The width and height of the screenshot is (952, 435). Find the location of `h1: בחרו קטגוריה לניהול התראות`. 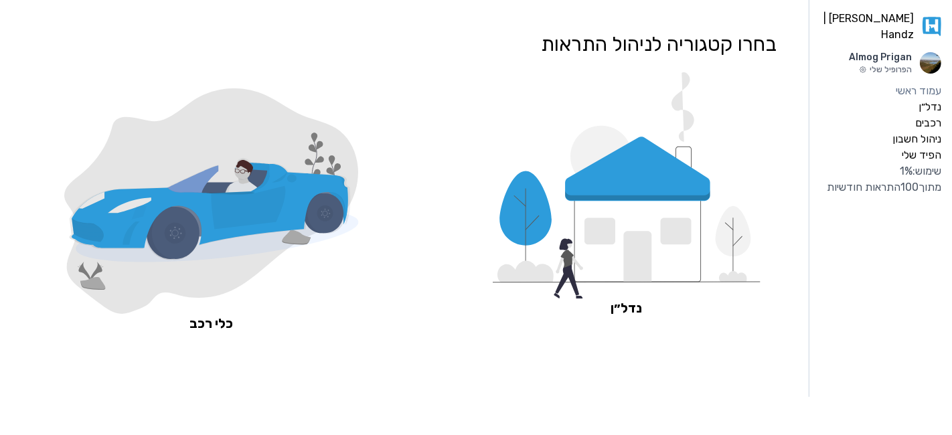

h1: בחרו קטגוריה לניהול התראות is located at coordinates (404, 44).